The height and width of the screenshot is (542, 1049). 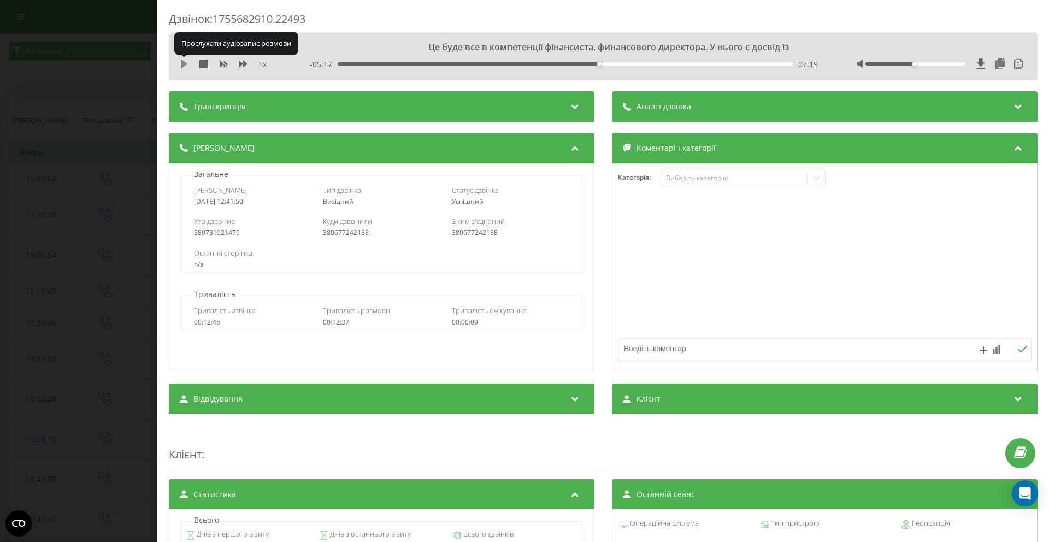 What do you see at coordinates (236, 43) in the screenshot?
I see `div: Прослухати аудіозапис розмови` at bounding box center [236, 43].